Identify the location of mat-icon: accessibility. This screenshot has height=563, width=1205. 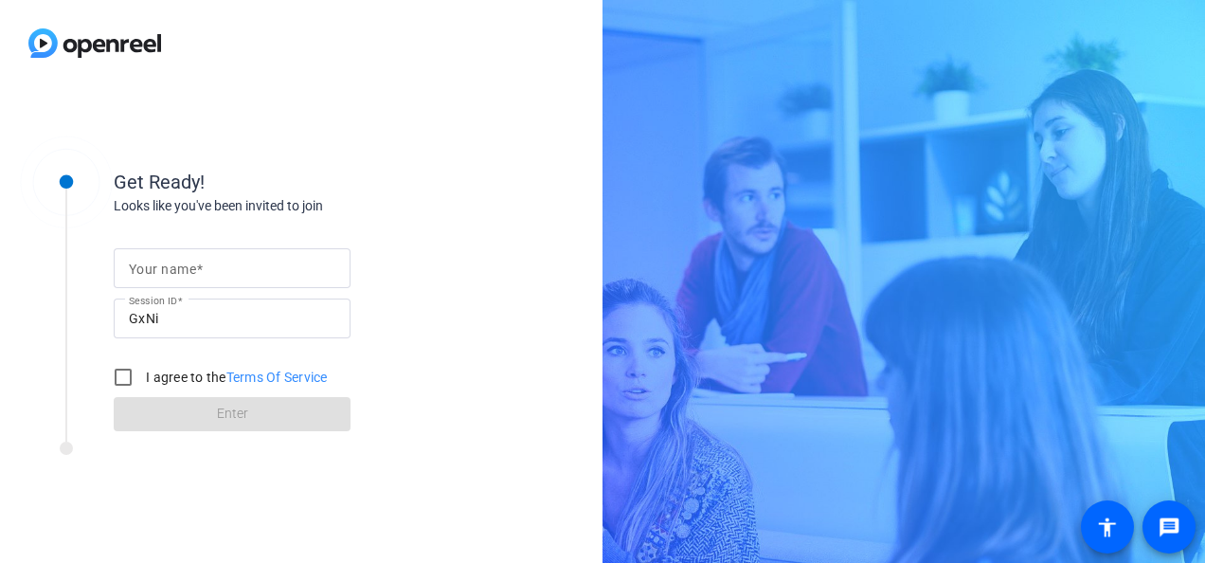
(1107, 527).